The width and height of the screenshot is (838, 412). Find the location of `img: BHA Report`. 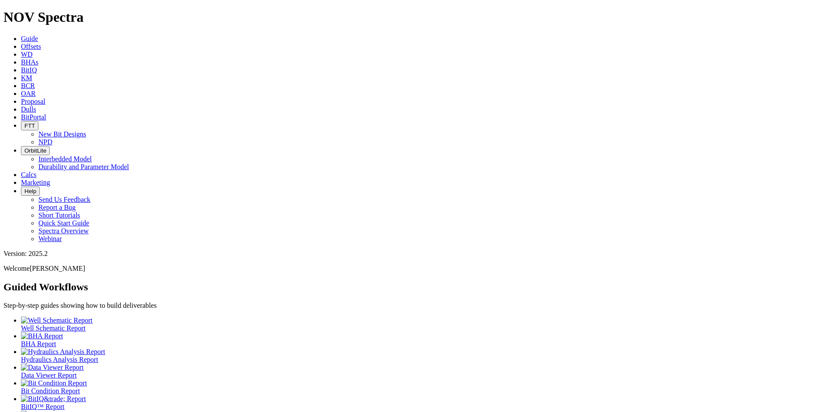

img: BHA Report is located at coordinates (42, 336).